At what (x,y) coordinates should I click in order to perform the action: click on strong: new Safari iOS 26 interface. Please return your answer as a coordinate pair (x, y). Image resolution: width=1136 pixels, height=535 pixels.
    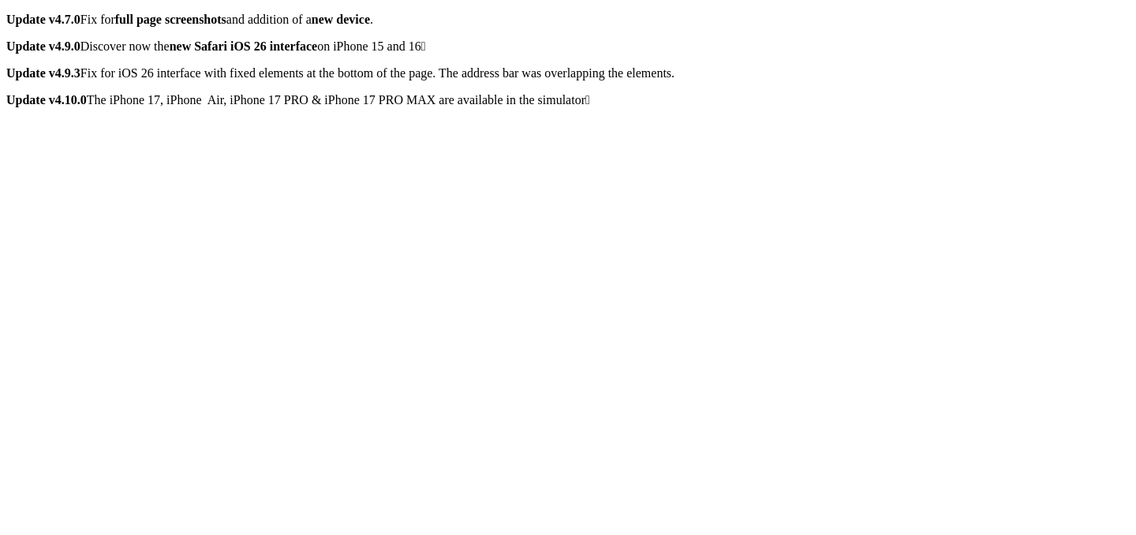
    Looking at the image, I should click on (244, 46).